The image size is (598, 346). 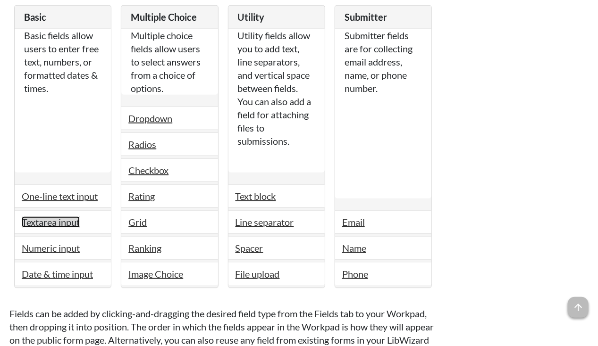 I want to click on span: Basic, so click(x=35, y=17).